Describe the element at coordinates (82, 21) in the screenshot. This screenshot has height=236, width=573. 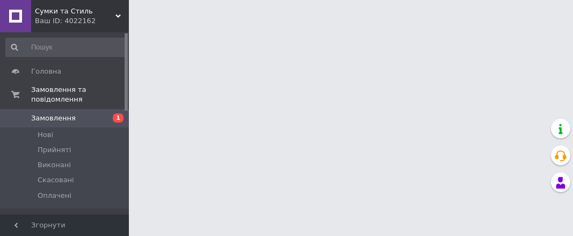
I see `div: Ваш ID: 4022162` at that location.